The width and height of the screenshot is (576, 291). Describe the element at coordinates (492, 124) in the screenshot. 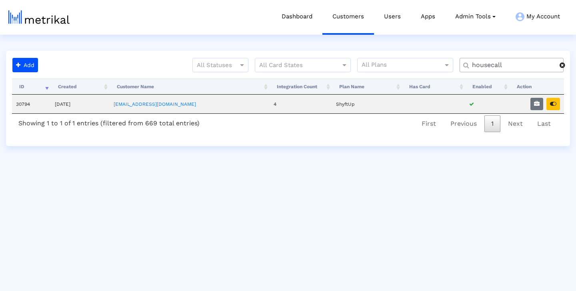

I see `a: 1` at that location.